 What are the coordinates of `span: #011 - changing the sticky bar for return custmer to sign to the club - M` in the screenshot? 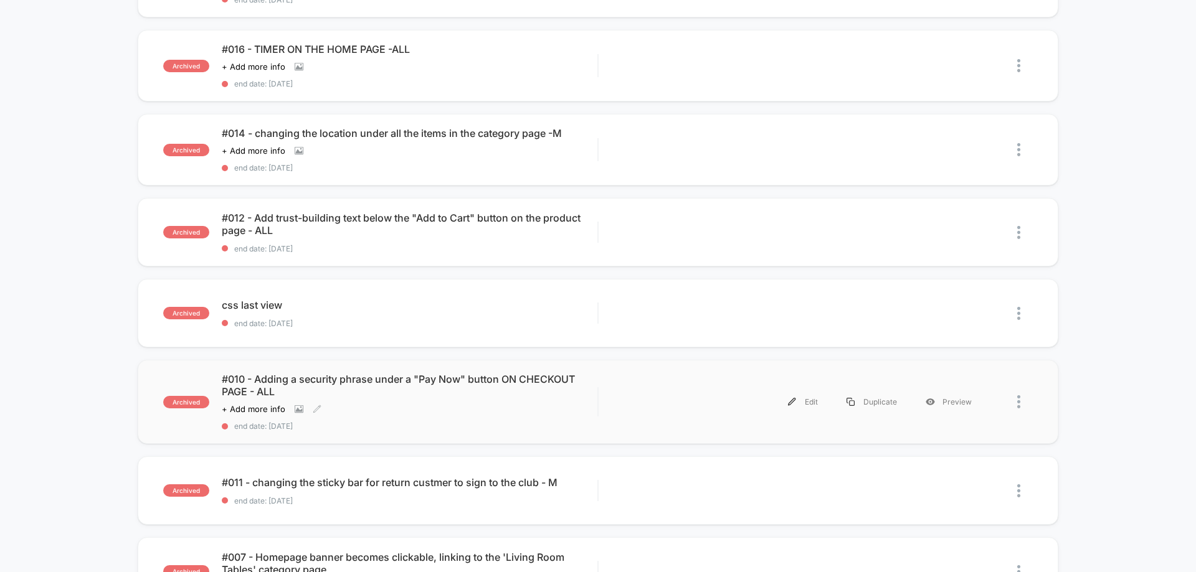 It's located at (409, 483).